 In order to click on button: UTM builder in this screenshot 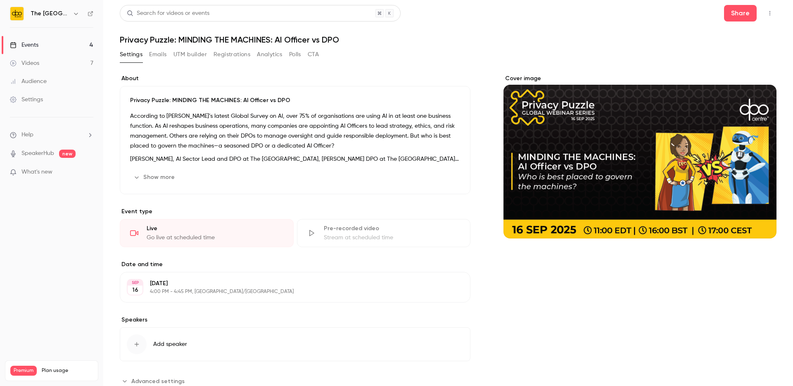, I will do `click(190, 55)`.